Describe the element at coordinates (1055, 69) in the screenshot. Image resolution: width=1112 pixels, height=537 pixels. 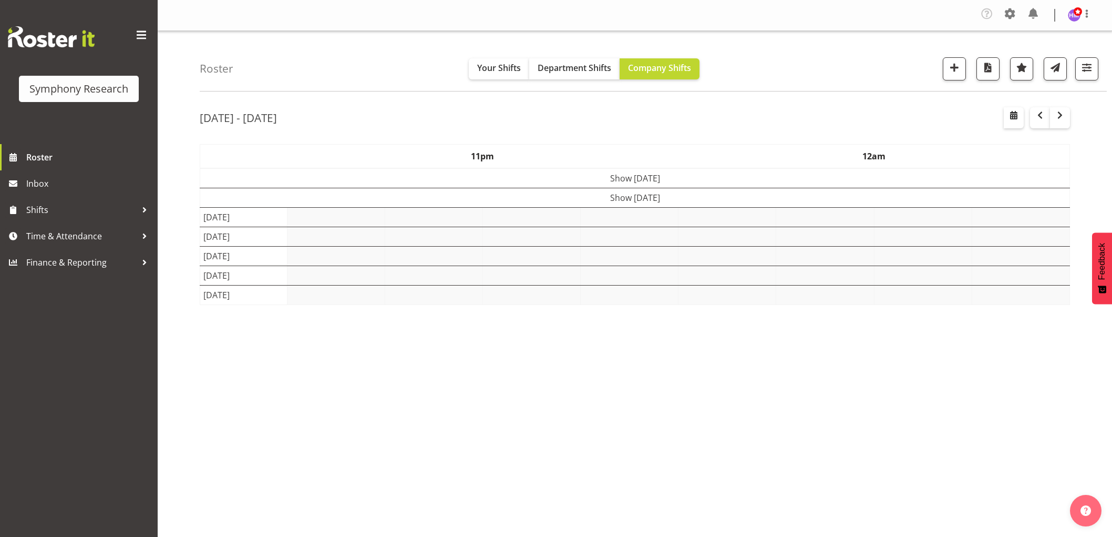
I see `button: Send a list of all shifts for the selected filtered period to all rostered employees.` at that location.